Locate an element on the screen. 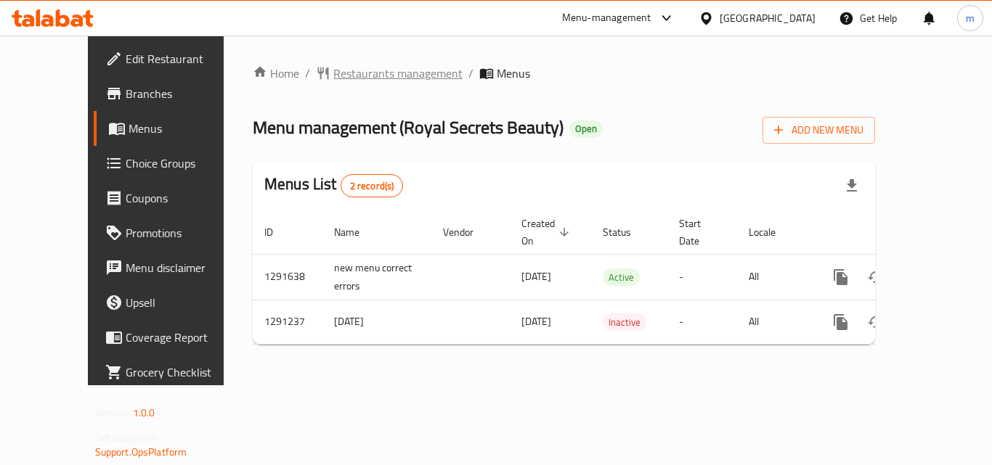  td: 1291638 is located at coordinates (287, 277).